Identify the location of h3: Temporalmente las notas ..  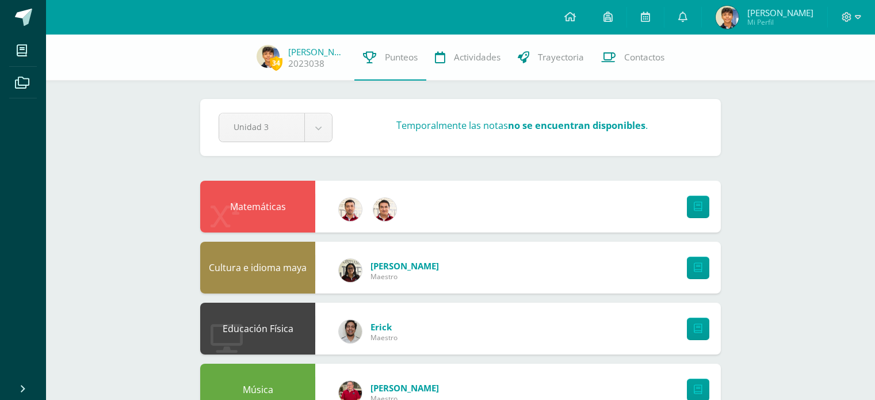
(522, 125).